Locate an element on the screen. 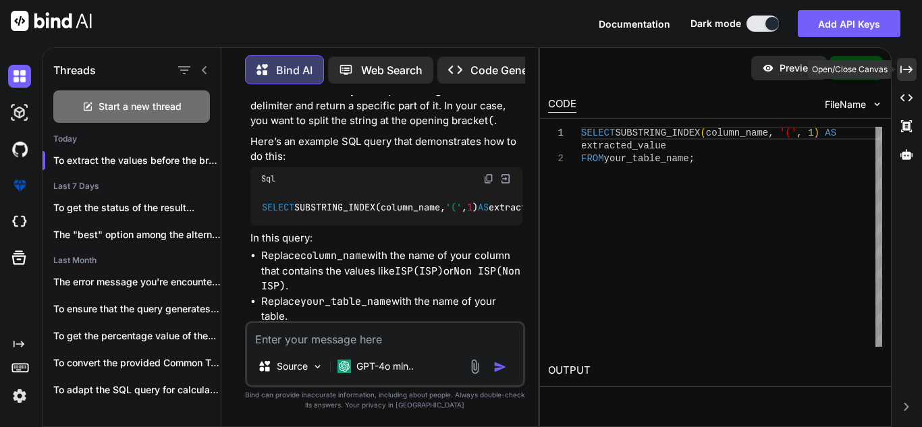  p: Bind AI is located at coordinates (294, 70).